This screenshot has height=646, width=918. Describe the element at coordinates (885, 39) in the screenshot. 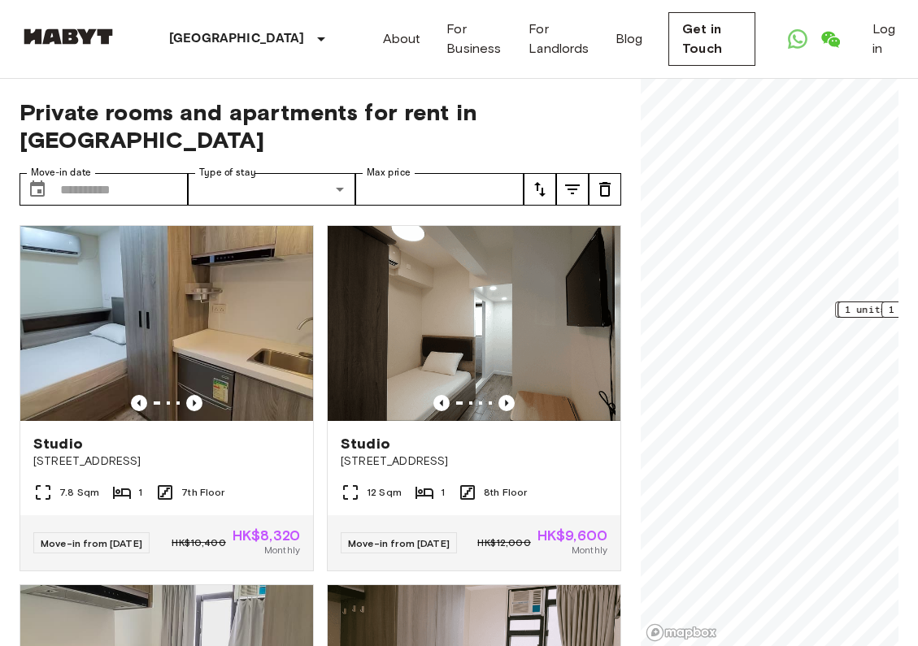

I see `a: Log in` at that location.